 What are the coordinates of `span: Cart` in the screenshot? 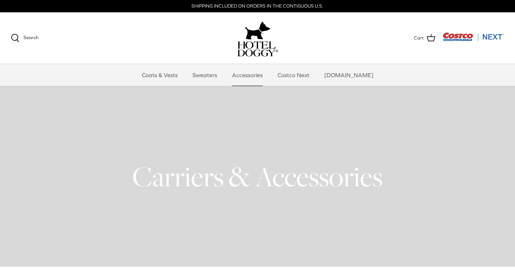 It's located at (419, 38).